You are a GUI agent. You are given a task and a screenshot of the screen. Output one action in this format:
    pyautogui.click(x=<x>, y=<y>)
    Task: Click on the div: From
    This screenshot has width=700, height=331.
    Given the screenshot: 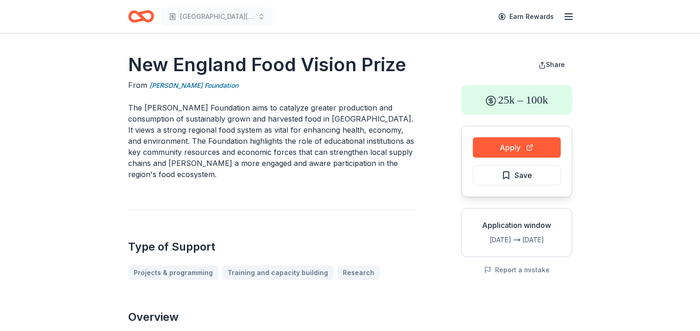 What is the action you would take?
    pyautogui.click(x=272, y=85)
    